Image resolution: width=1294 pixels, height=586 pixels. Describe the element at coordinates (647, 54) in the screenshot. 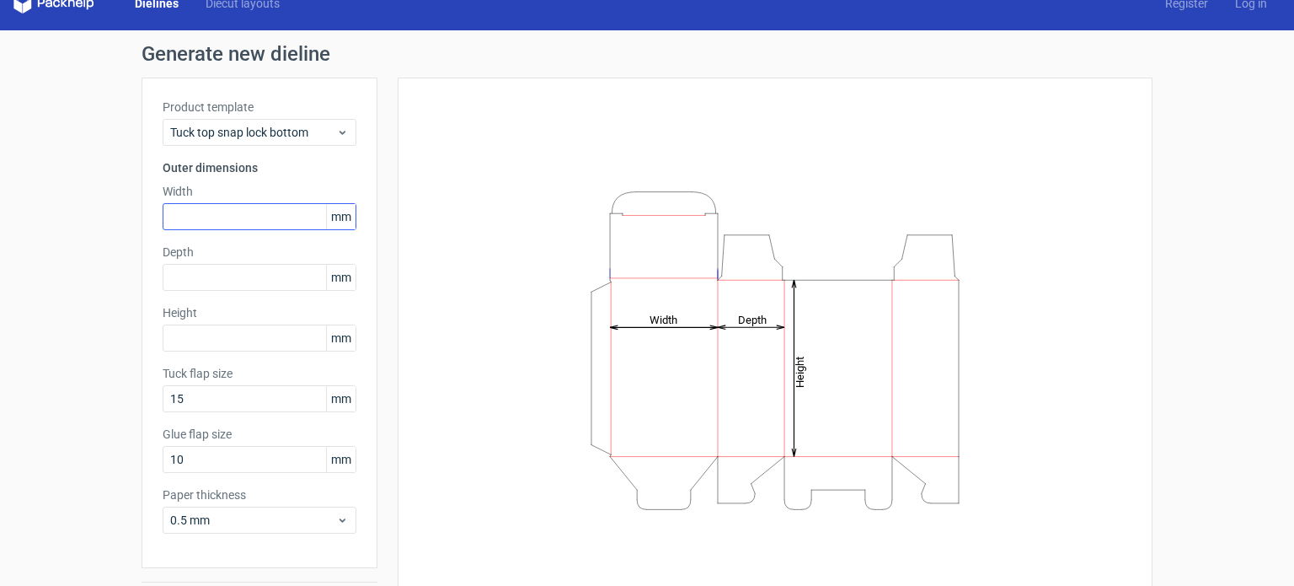

I see `h1: Generate new dieline` at that location.